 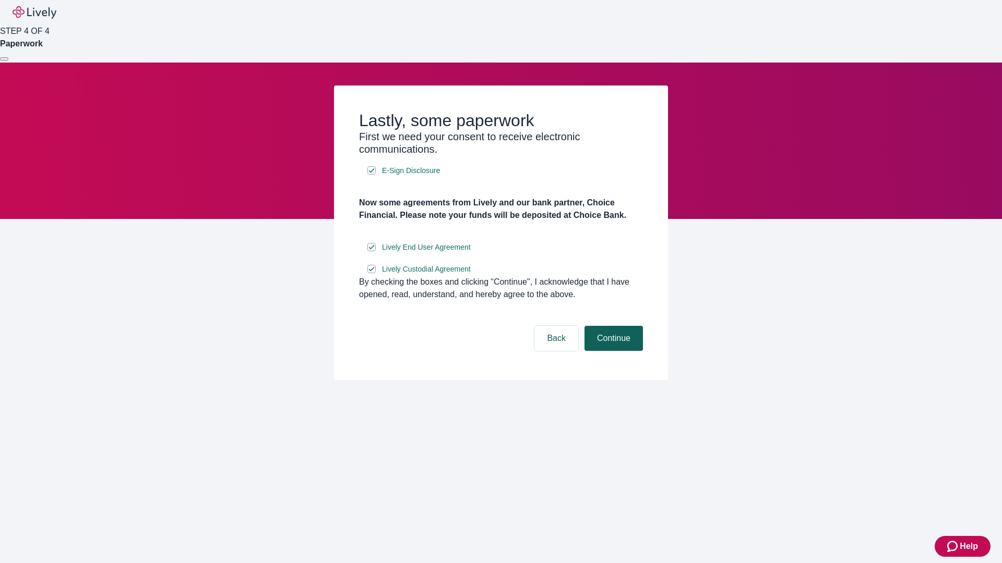 I want to click on button: Back, so click(x=556, y=339).